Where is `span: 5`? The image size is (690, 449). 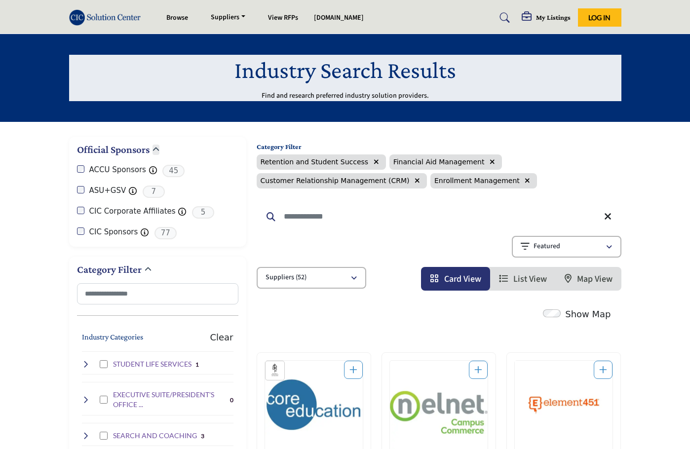
span: 5 is located at coordinates (203, 212).